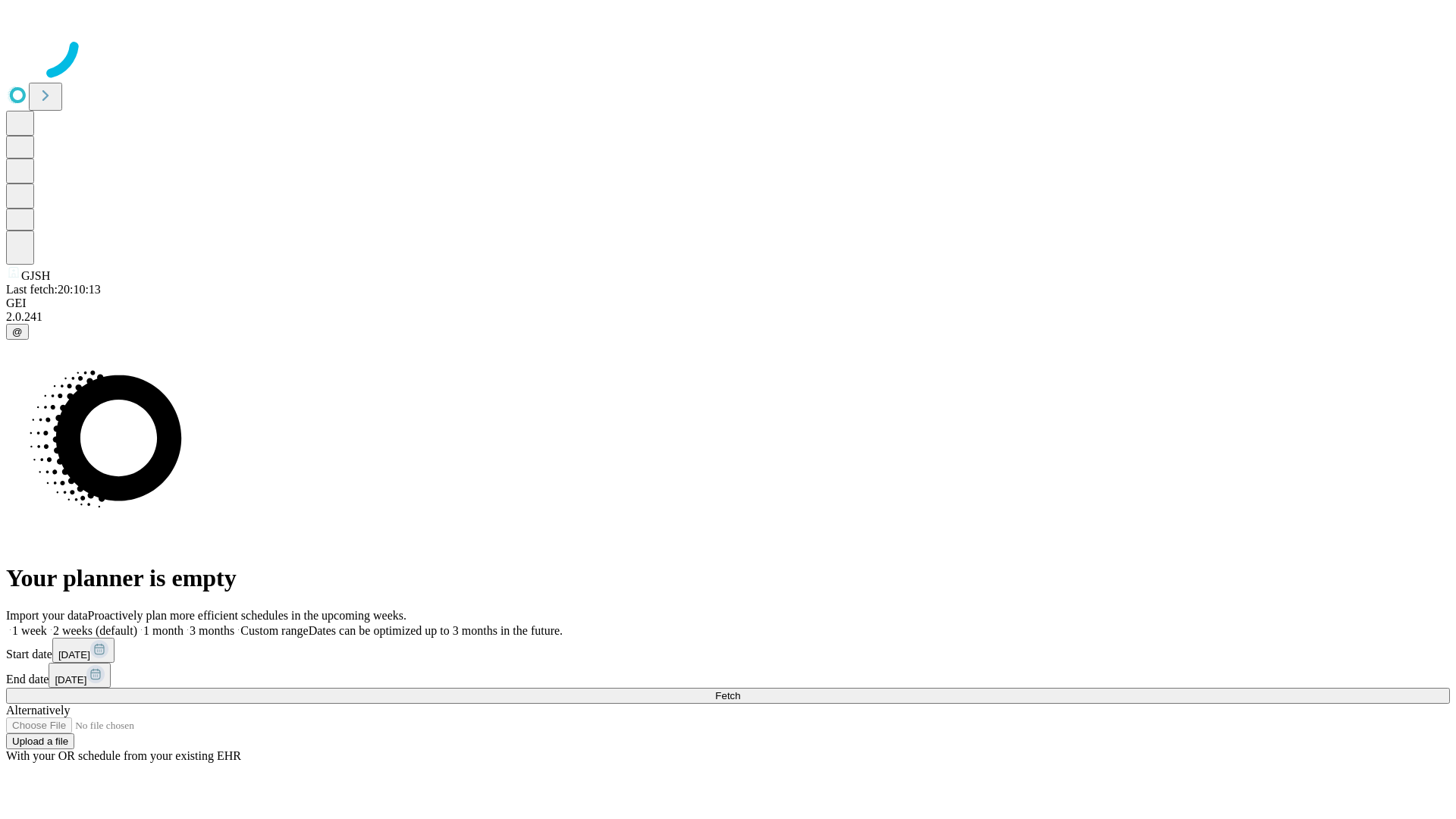 The height and width of the screenshot is (819, 1456). What do you see at coordinates (163, 630) in the screenshot?
I see `span: 1 month` at bounding box center [163, 630].